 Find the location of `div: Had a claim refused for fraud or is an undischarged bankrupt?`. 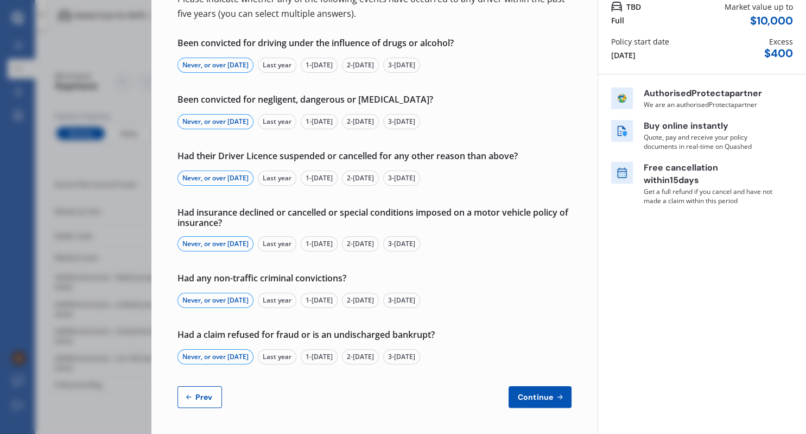

div: Had a claim refused for fraud or is an undischarged bankrupt? is located at coordinates (374, 335).